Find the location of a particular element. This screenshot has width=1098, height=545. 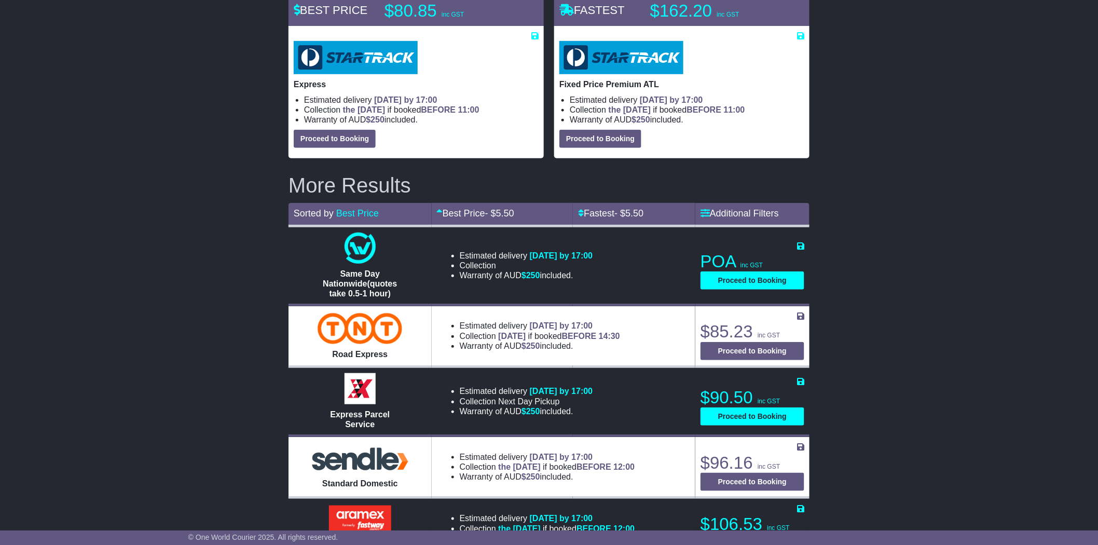

p: $85.23 is located at coordinates (753, 332).